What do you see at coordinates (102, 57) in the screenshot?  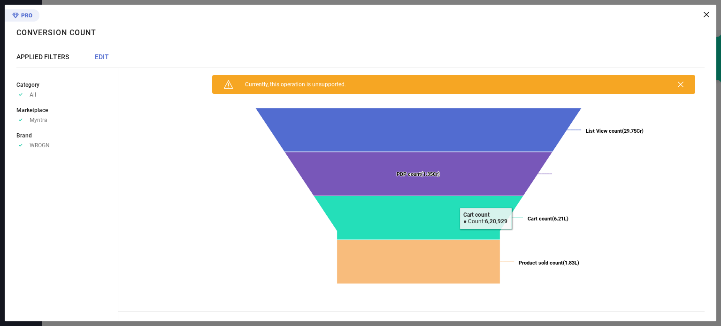 I see `span: EDIT` at bounding box center [102, 57].